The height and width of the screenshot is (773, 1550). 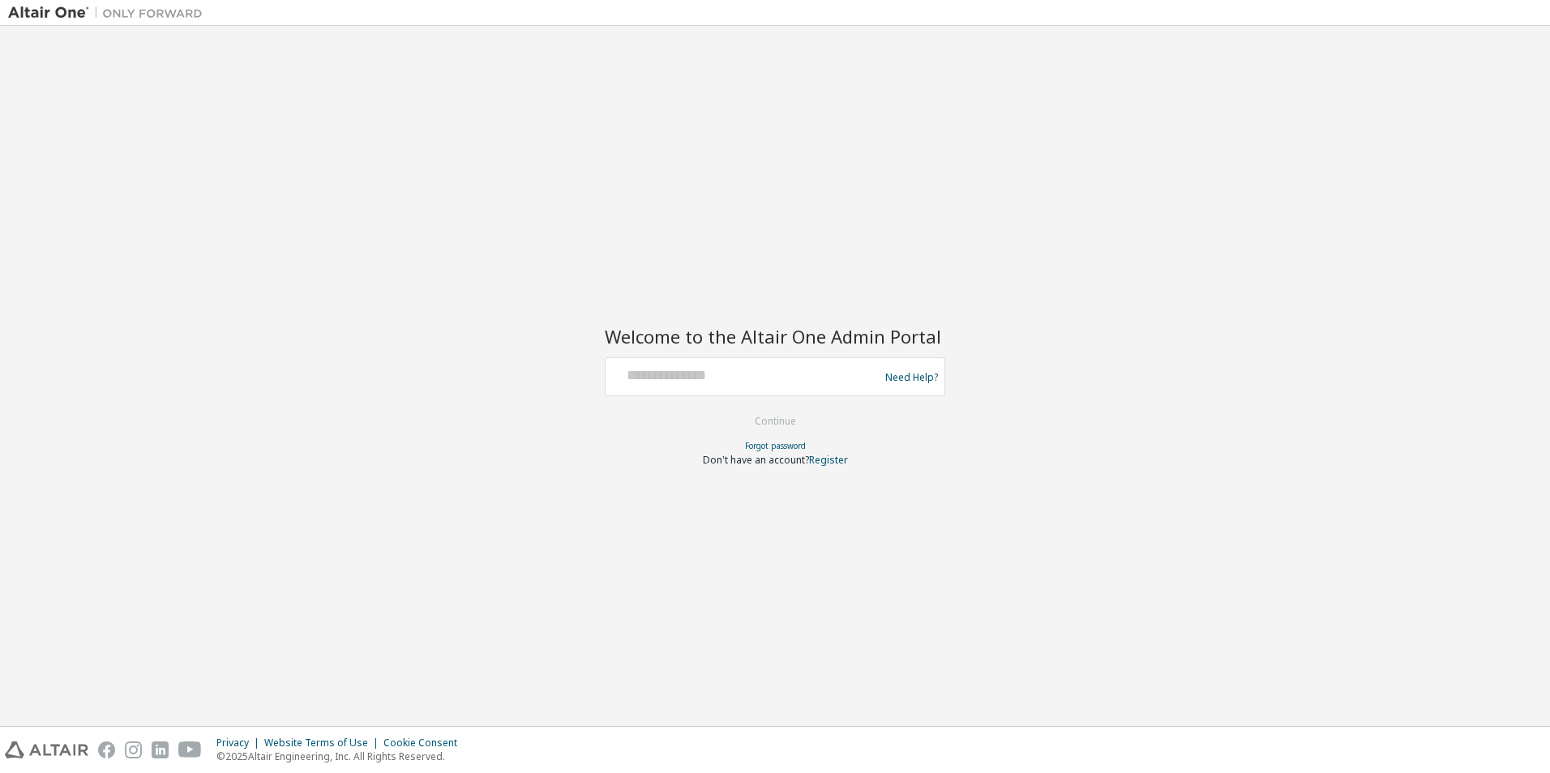 I want to click on a: Register, so click(x=828, y=460).